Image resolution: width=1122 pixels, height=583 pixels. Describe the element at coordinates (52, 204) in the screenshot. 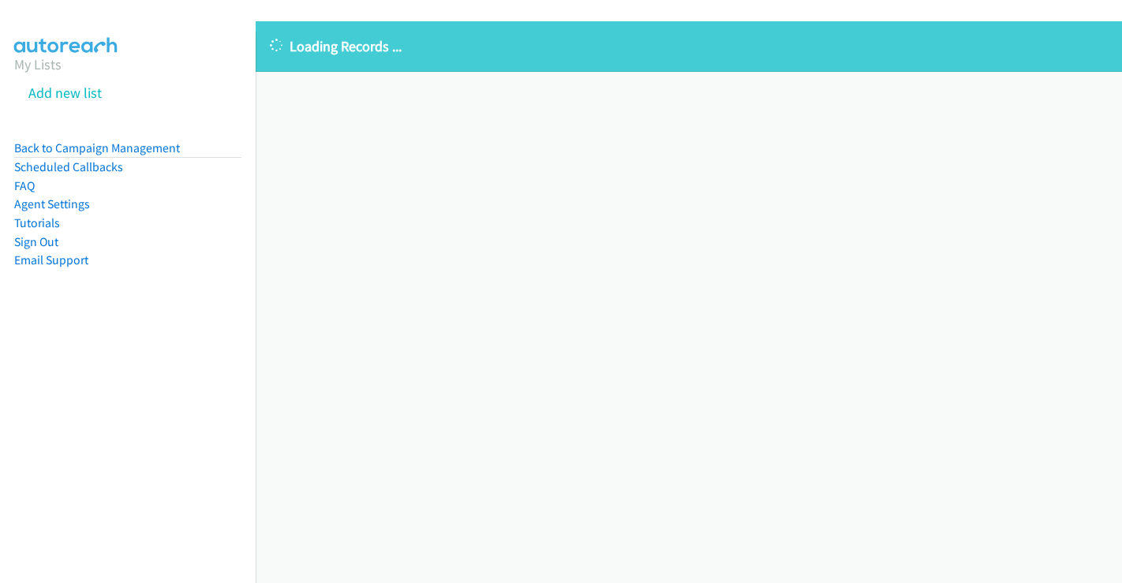

I see `a: Agent Settings` at that location.